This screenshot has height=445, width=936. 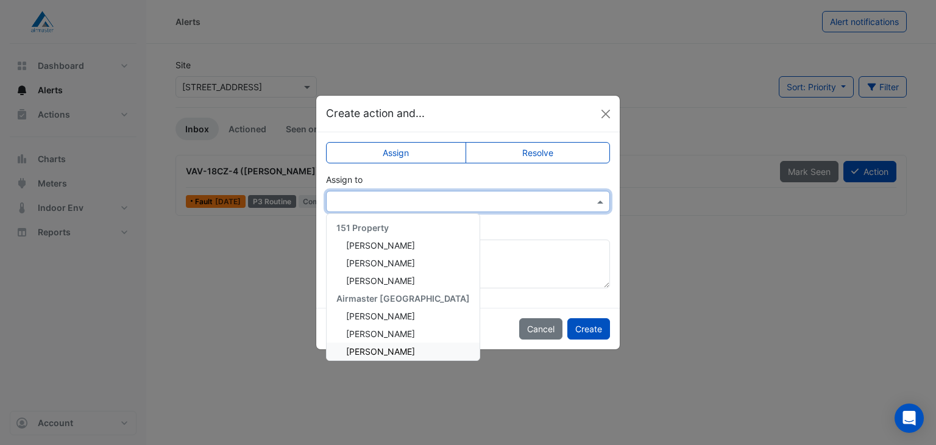 I want to click on label: Resolve, so click(x=538, y=152).